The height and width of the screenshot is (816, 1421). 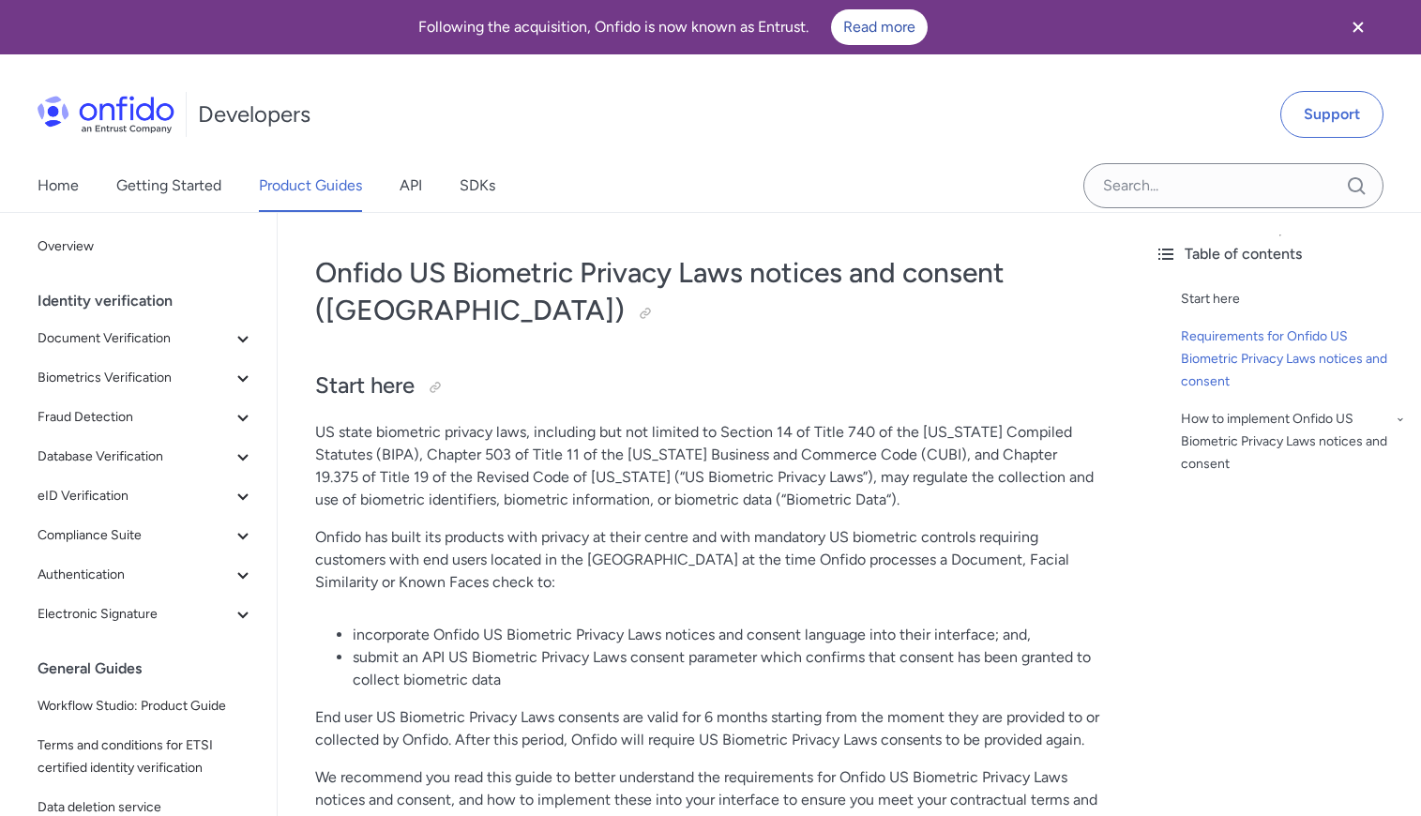 What do you see at coordinates (254, 114) in the screenshot?
I see `h1: Developers` at bounding box center [254, 114].